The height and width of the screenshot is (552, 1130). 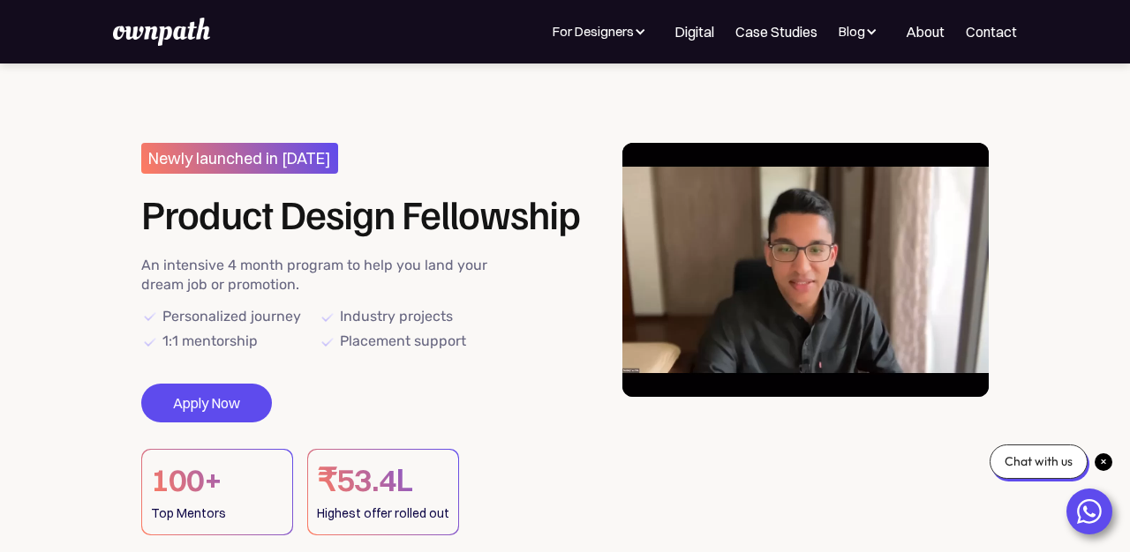 What do you see at coordinates (925, 32) in the screenshot?
I see `a: About` at bounding box center [925, 32].